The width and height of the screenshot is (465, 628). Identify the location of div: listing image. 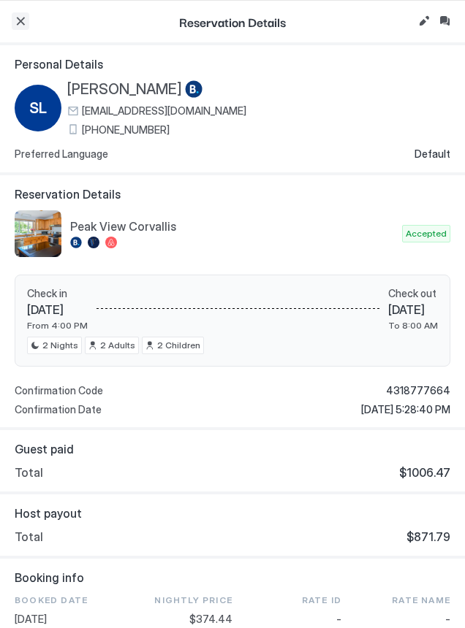
(38, 234).